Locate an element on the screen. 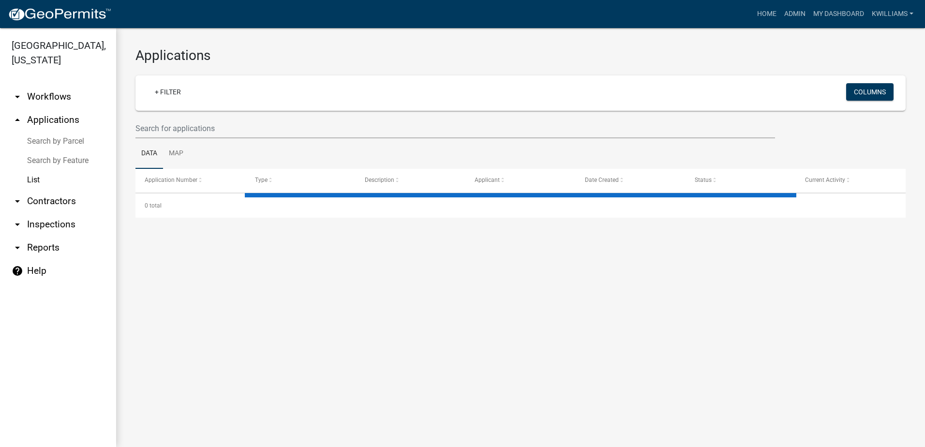 This screenshot has width=925, height=447. span: Application Number is located at coordinates (171, 180).